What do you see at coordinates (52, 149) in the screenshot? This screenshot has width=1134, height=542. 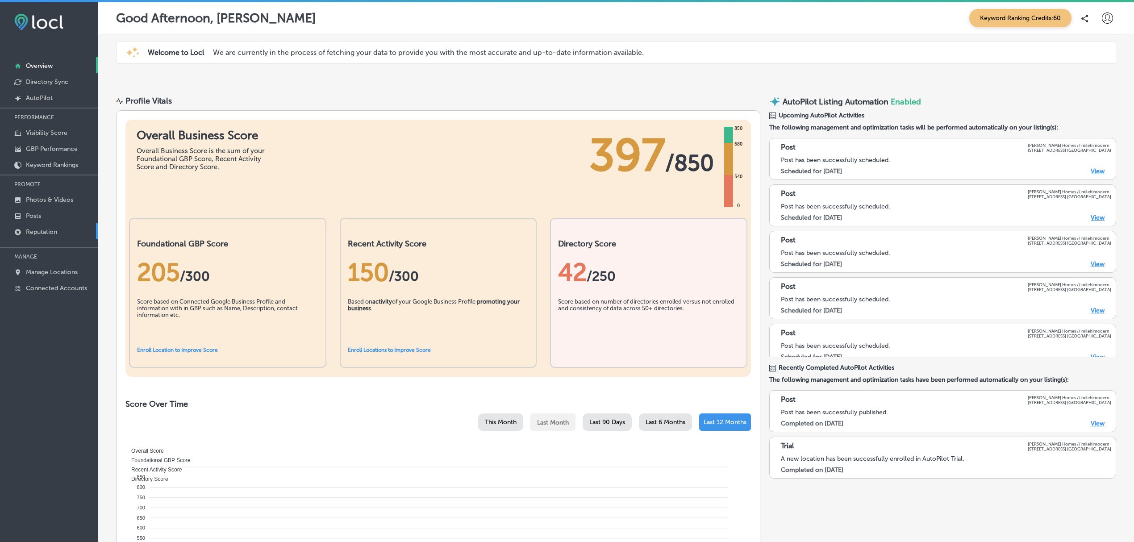 I see `p: GBP Performance` at bounding box center [52, 149].